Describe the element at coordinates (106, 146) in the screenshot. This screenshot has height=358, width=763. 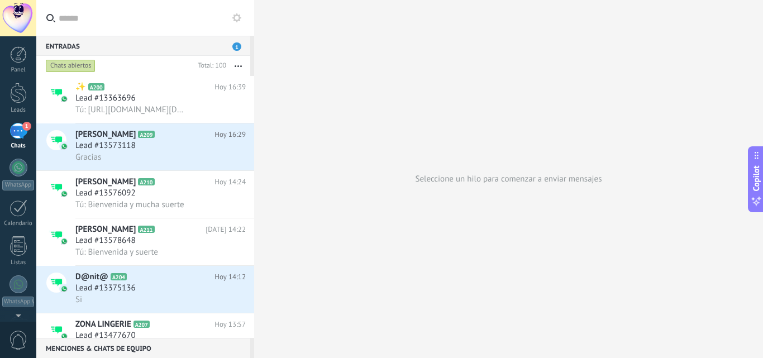
I see `span: Lead #13573118` at that location.